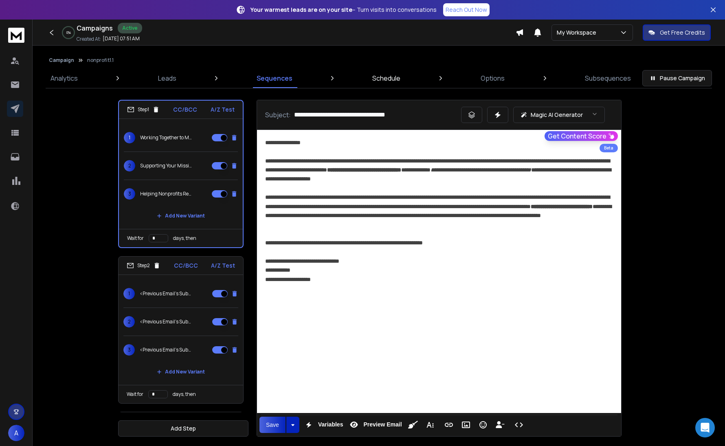 The width and height of the screenshot is (725, 446). I want to click on button: Clean HTML, so click(413, 425).